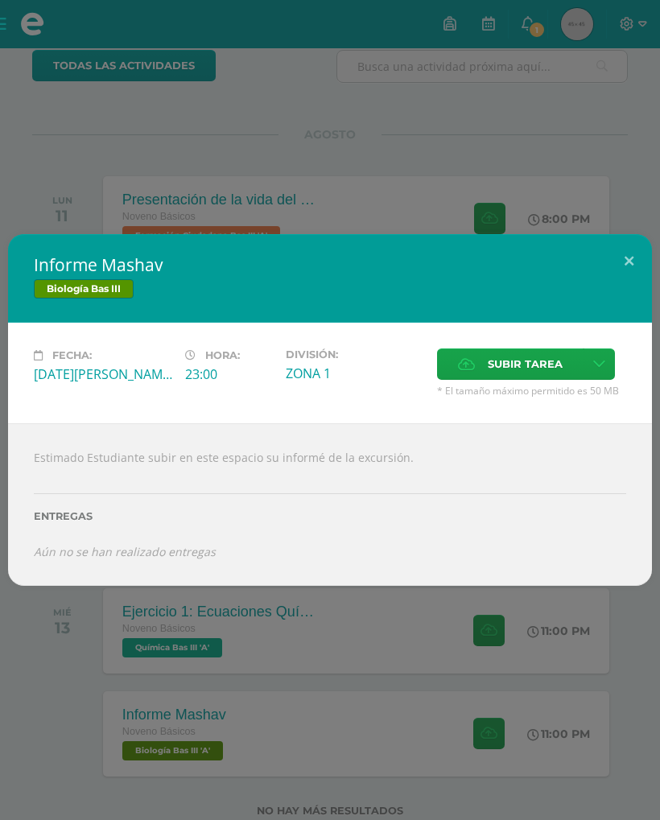 The width and height of the screenshot is (660, 820). What do you see at coordinates (330, 265) in the screenshot?
I see `h2: Informe Mashav` at bounding box center [330, 265].